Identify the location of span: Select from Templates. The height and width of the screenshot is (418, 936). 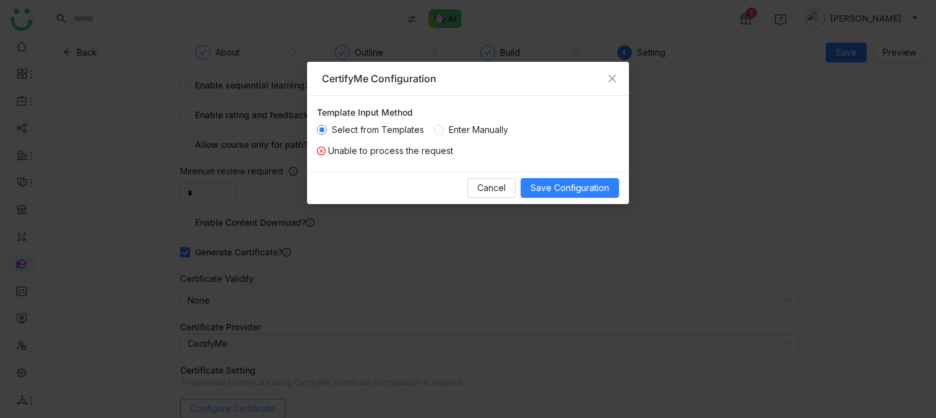
(377, 130).